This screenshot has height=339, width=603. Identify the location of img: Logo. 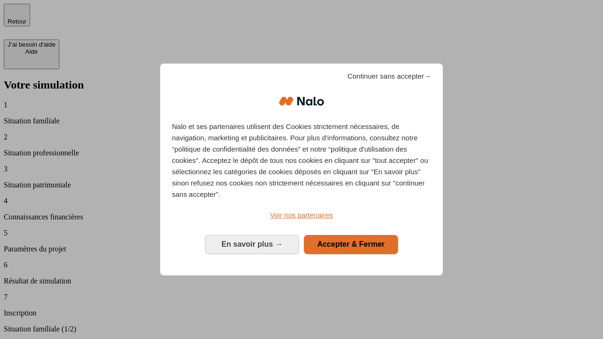
(301, 101).